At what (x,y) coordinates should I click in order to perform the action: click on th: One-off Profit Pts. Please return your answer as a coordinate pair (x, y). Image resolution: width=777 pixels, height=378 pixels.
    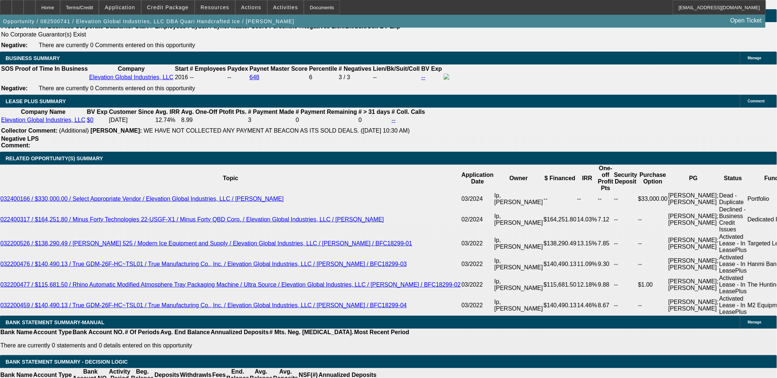
    Looking at the image, I should click on (606, 179).